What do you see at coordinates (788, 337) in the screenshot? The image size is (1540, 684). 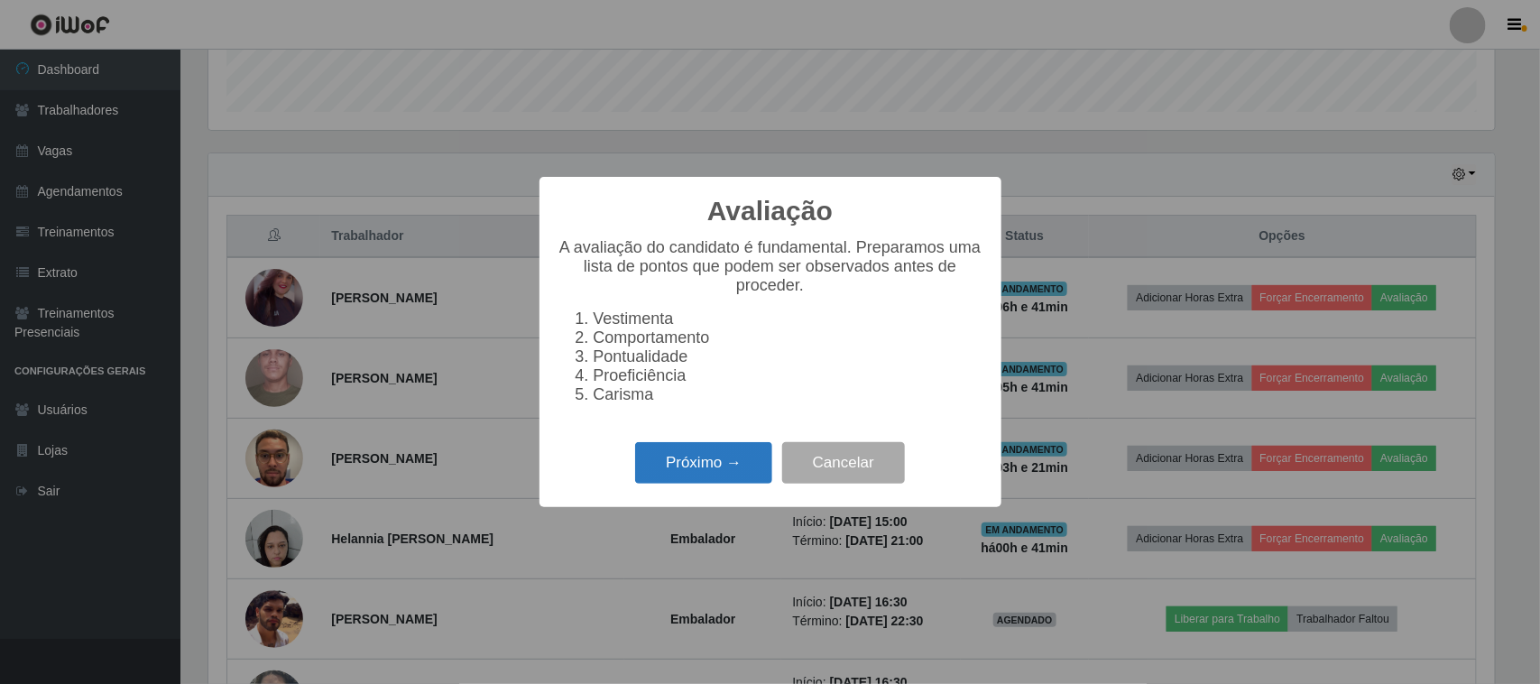 I see `li: Comportamento` at bounding box center [788, 337].